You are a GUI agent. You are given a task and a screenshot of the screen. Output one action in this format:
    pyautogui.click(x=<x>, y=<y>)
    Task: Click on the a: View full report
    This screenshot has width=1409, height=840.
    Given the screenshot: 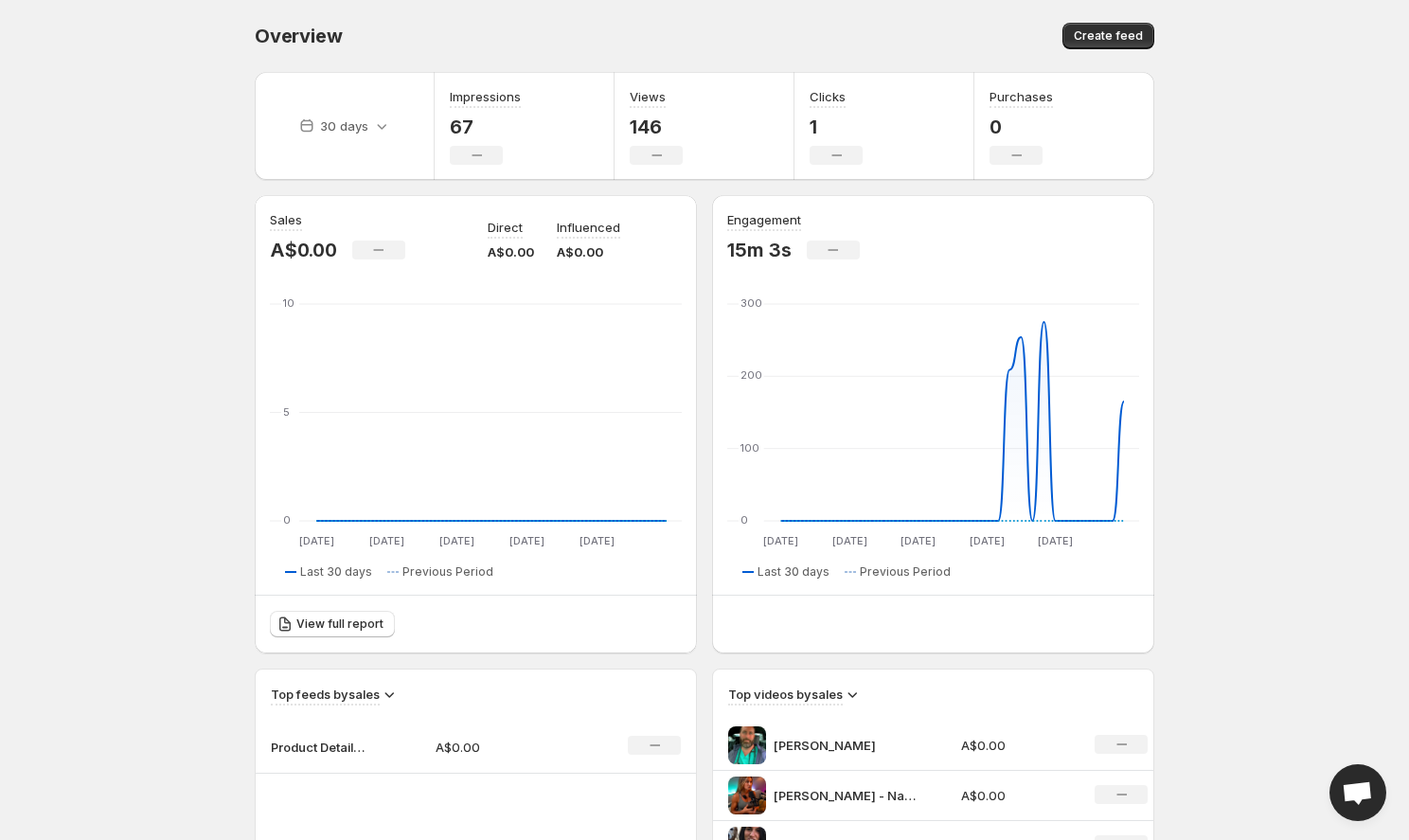 What is the action you would take?
    pyautogui.click(x=332, y=624)
    